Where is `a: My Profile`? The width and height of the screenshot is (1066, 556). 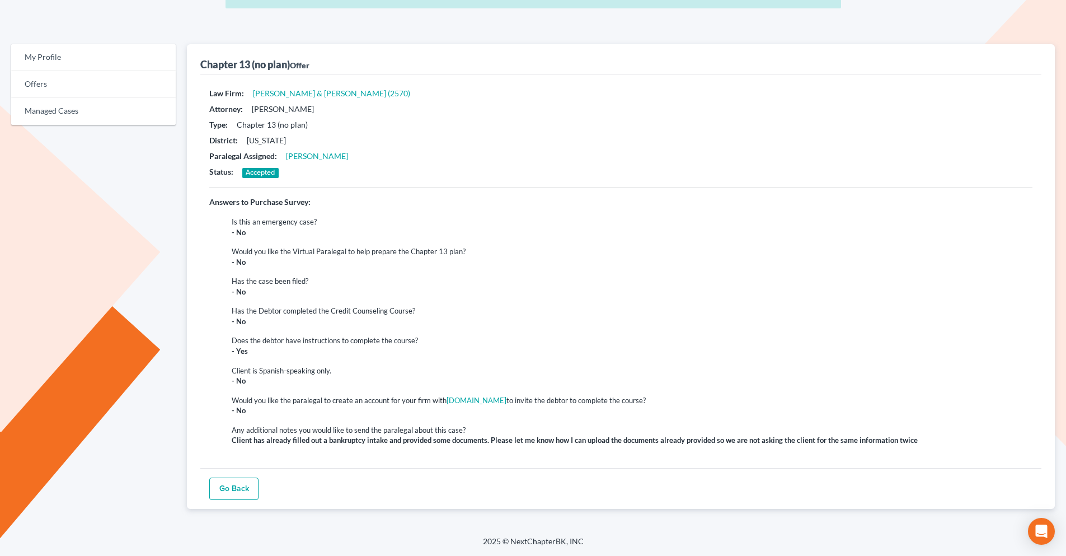
a: My Profile is located at coordinates (93, 58).